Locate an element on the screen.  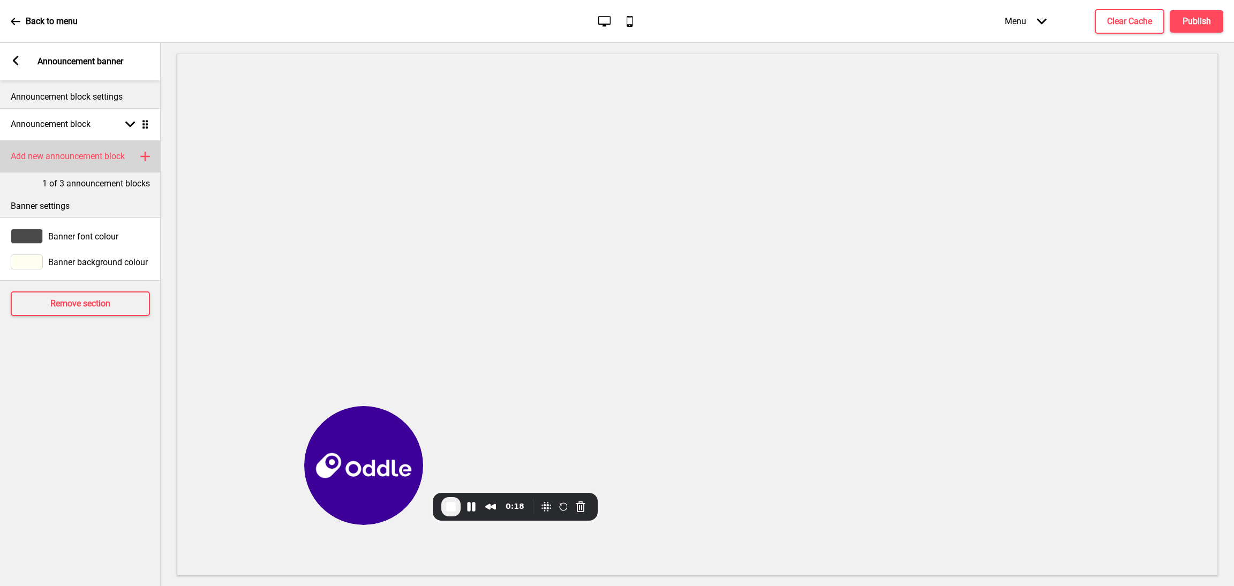
p: Back to menu is located at coordinates (51, 21).